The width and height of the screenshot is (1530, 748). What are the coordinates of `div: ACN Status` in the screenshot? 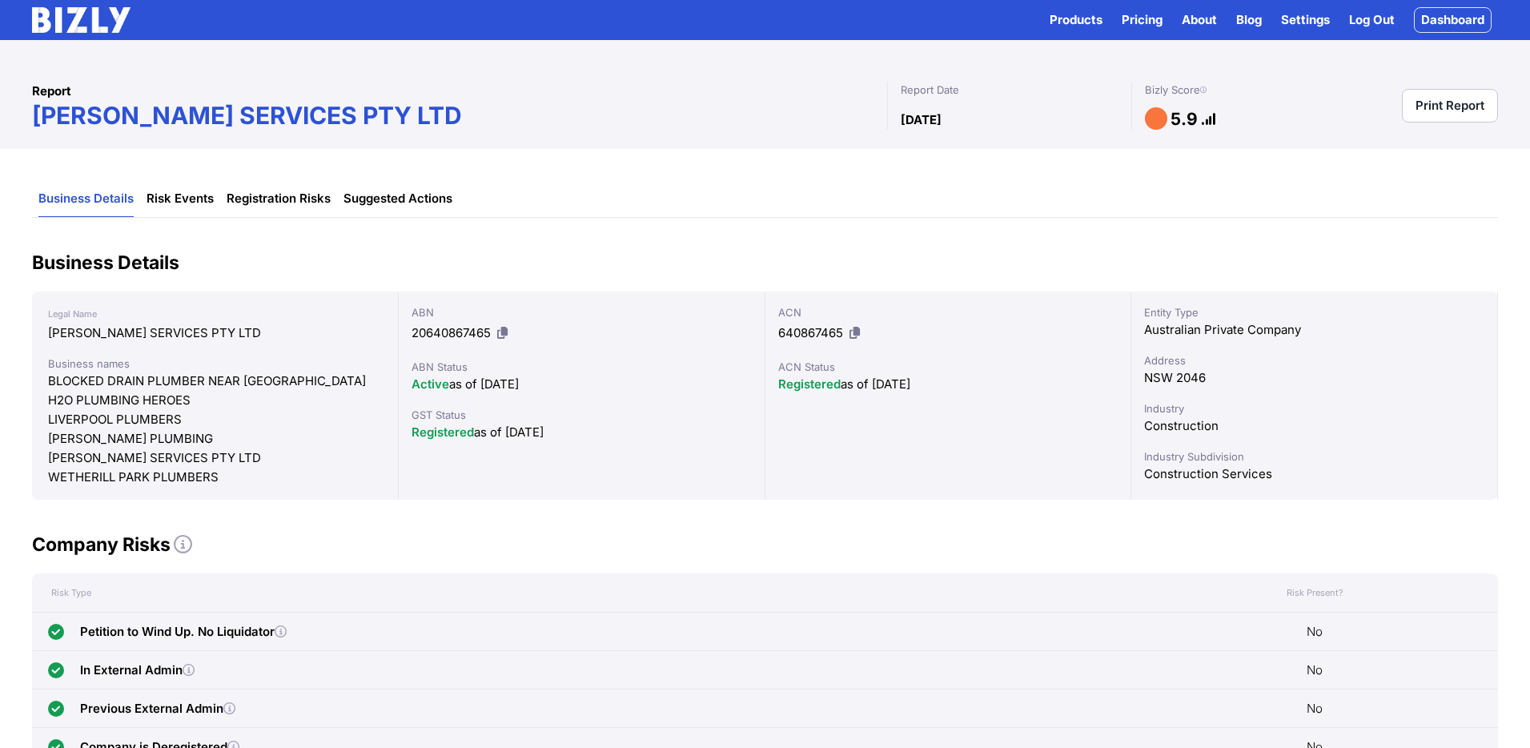 It's located at (948, 367).